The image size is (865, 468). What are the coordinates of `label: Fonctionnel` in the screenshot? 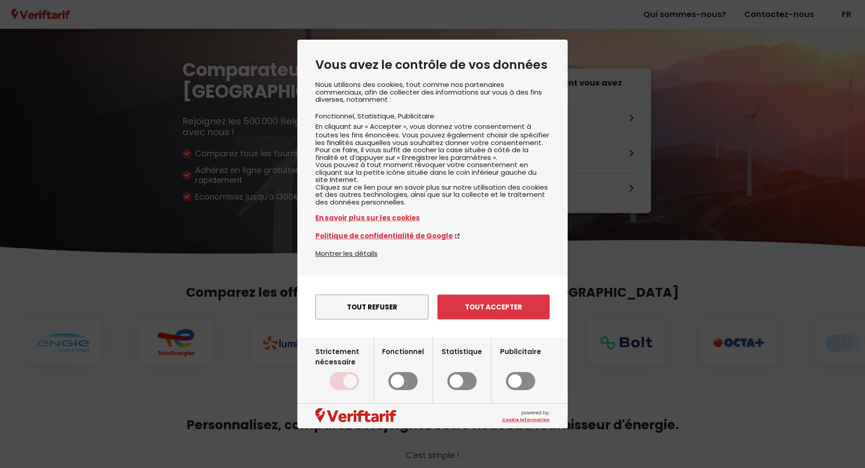 It's located at (403, 369).